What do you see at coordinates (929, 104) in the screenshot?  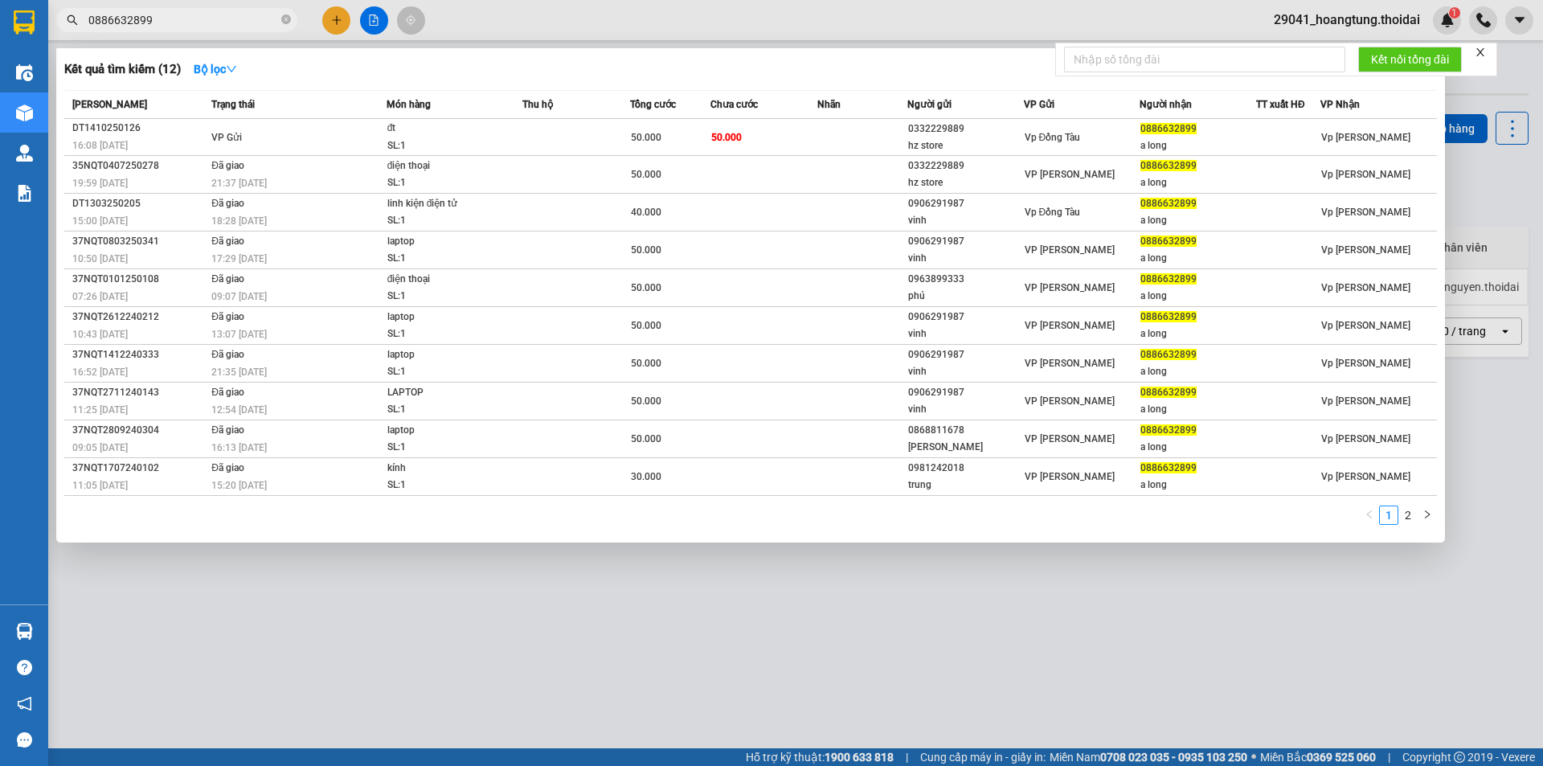 I see `span: Người gửi` at bounding box center [929, 104].